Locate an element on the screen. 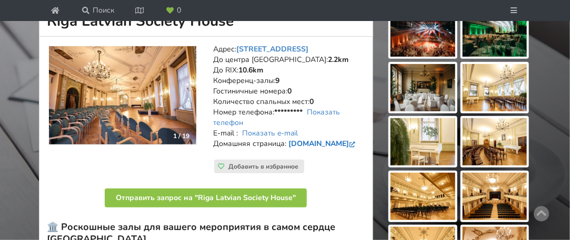  a: Показать телефон is located at coordinates (276, 117).